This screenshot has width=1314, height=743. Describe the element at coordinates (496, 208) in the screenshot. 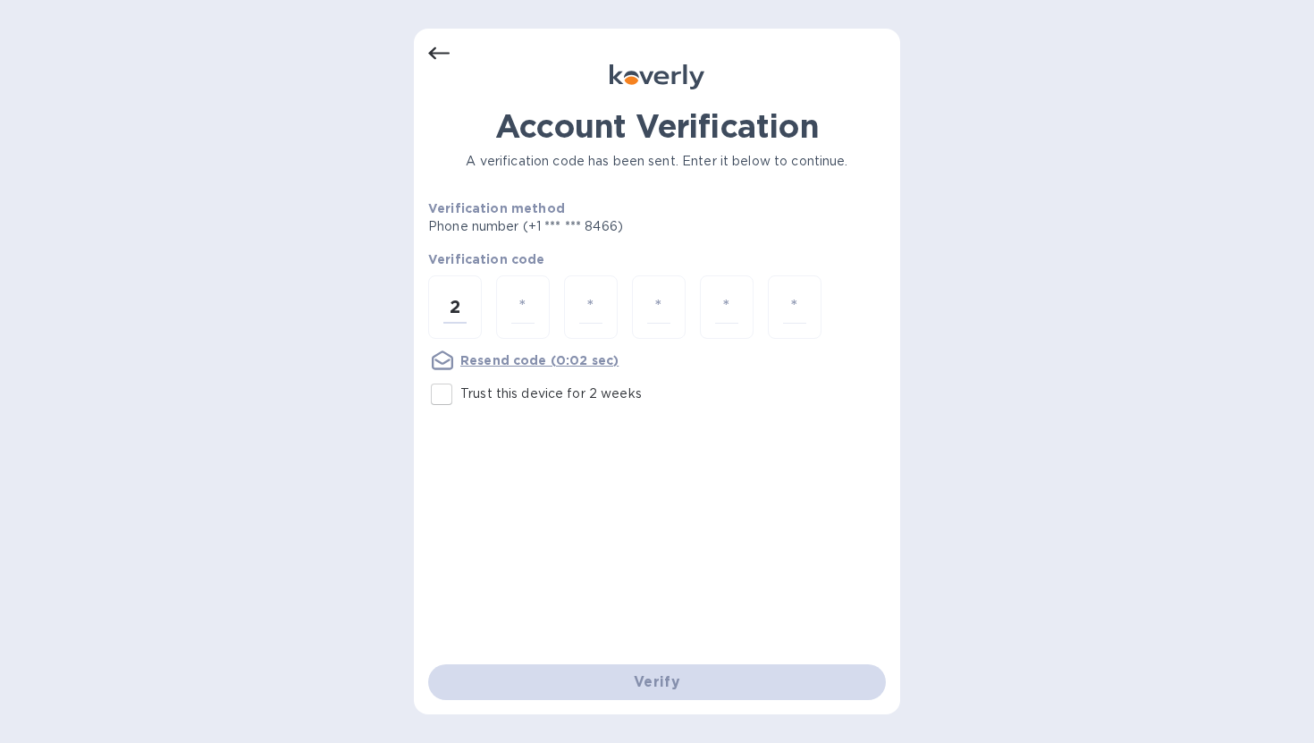

I see `b: Verification method` at that location.